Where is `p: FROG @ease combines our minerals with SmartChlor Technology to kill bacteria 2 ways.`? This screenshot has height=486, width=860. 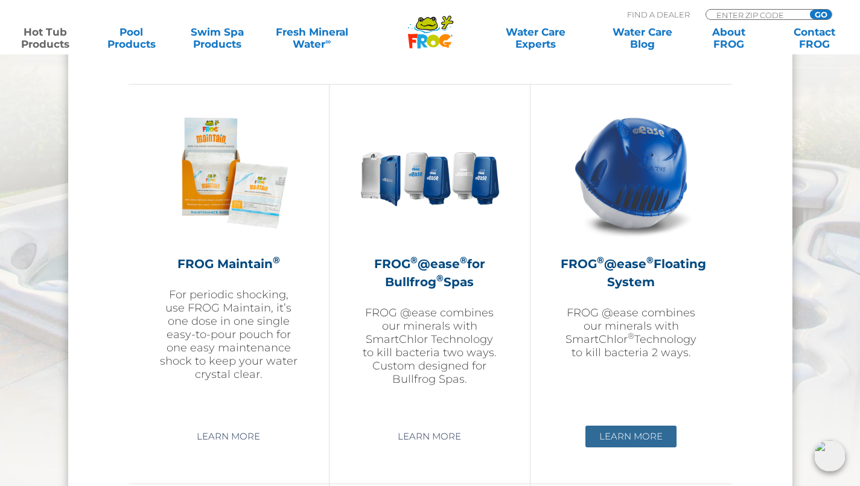
p: FROG @ease combines our minerals with SmartChlor Technology to kill bacteria 2 ways. is located at coordinates (631, 333).